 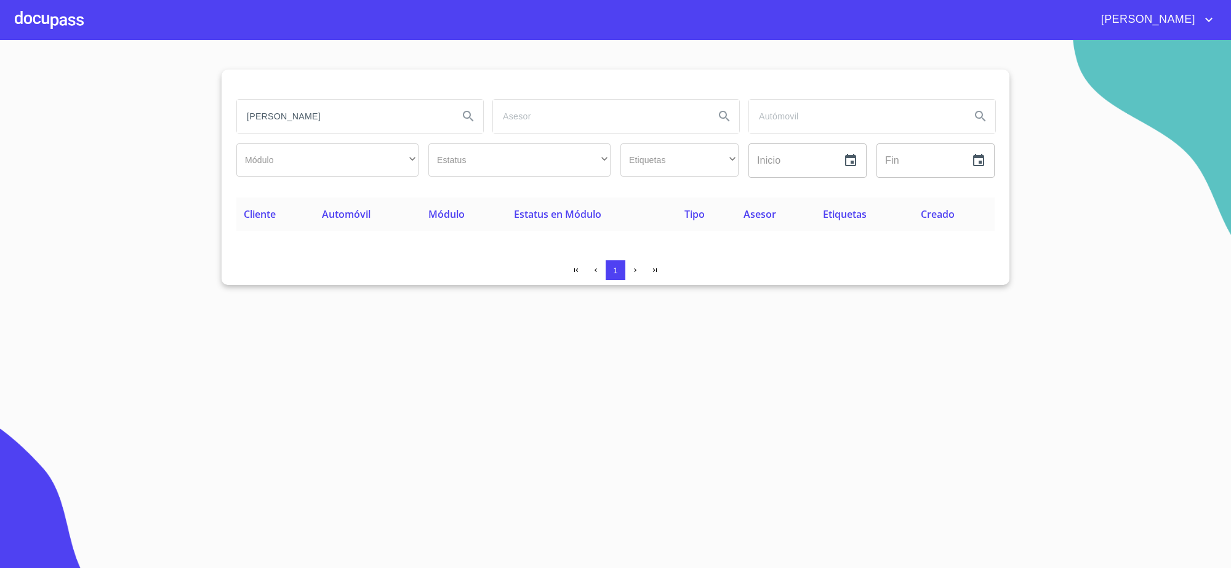 I want to click on span: Creado, so click(x=938, y=214).